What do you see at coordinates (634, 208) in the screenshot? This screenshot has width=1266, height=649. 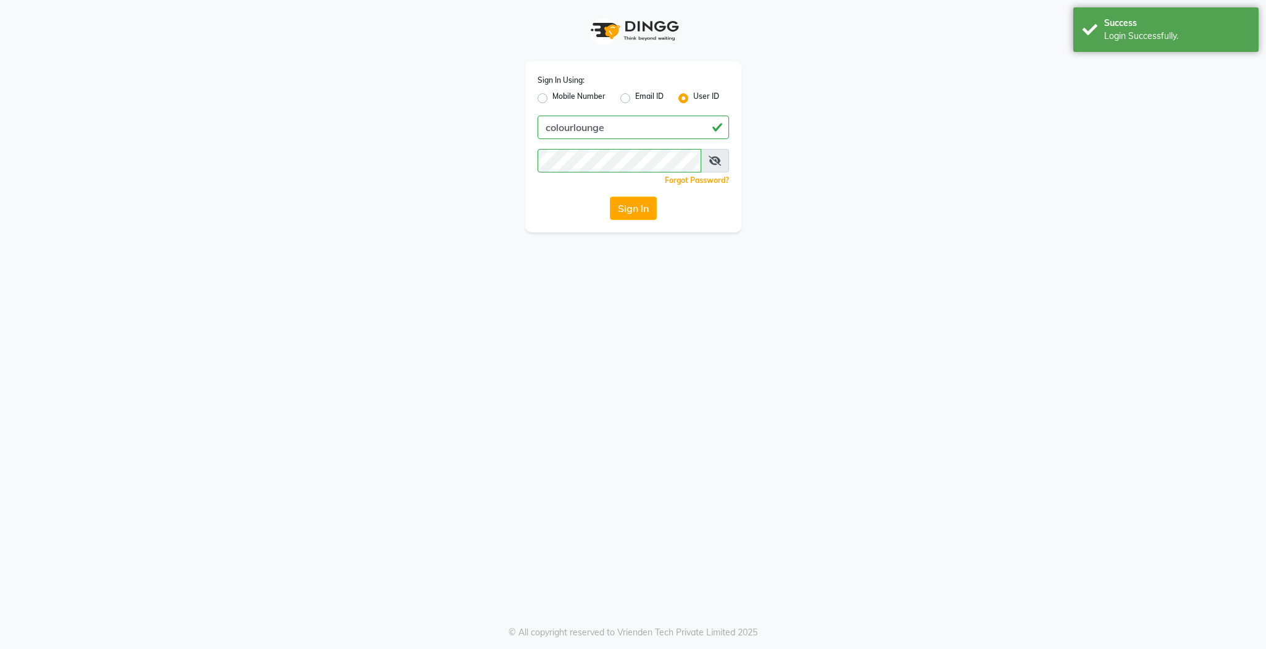 I see `button: Sign In` at bounding box center [634, 208].